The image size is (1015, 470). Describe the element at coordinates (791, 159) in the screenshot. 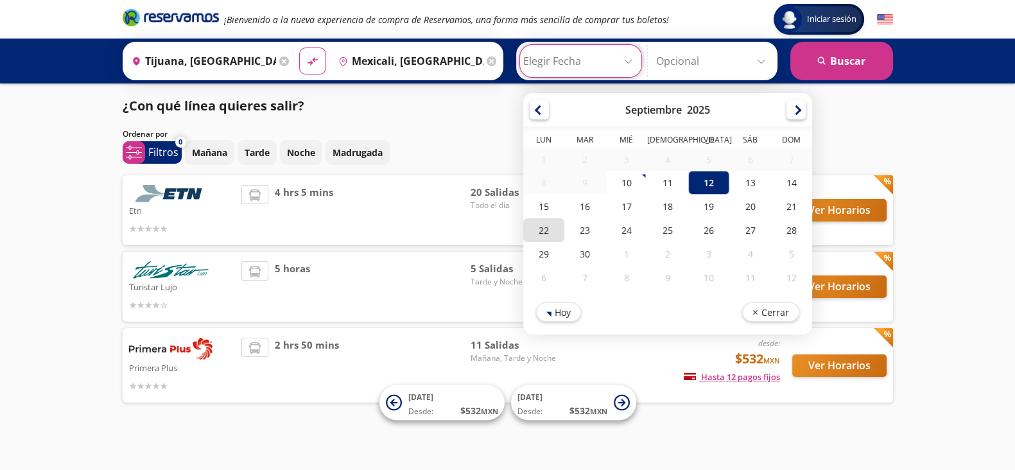

I see `div: 07-Sep-25` at that location.